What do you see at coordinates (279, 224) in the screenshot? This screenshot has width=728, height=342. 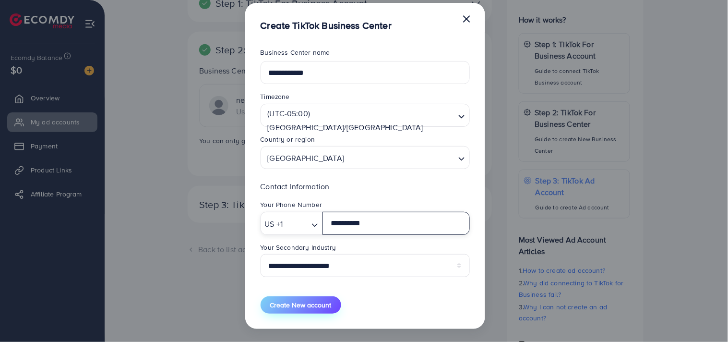 I see `span: +1` at bounding box center [279, 224].